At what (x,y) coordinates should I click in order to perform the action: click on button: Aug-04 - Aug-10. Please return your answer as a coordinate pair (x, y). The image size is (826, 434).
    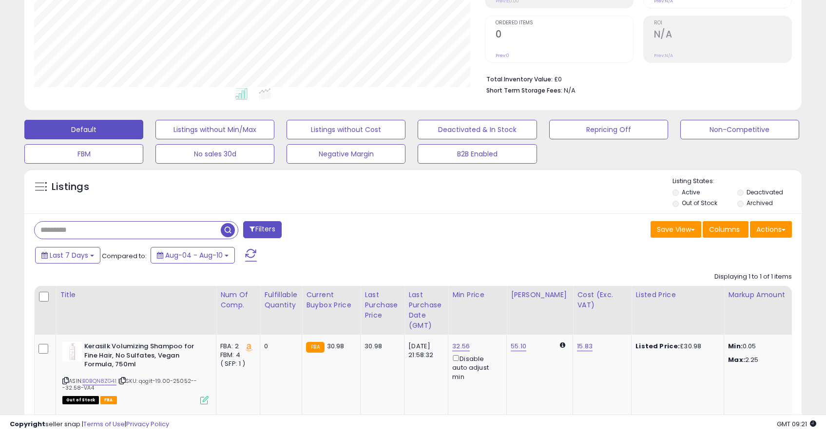
    Looking at the image, I should click on (192, 255).